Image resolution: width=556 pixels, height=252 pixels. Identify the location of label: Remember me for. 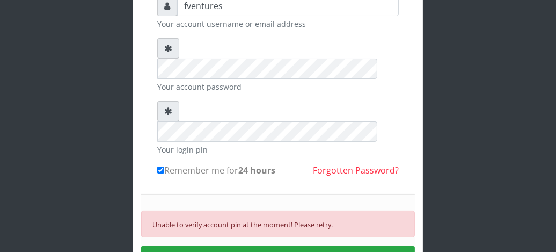
(216, 170).